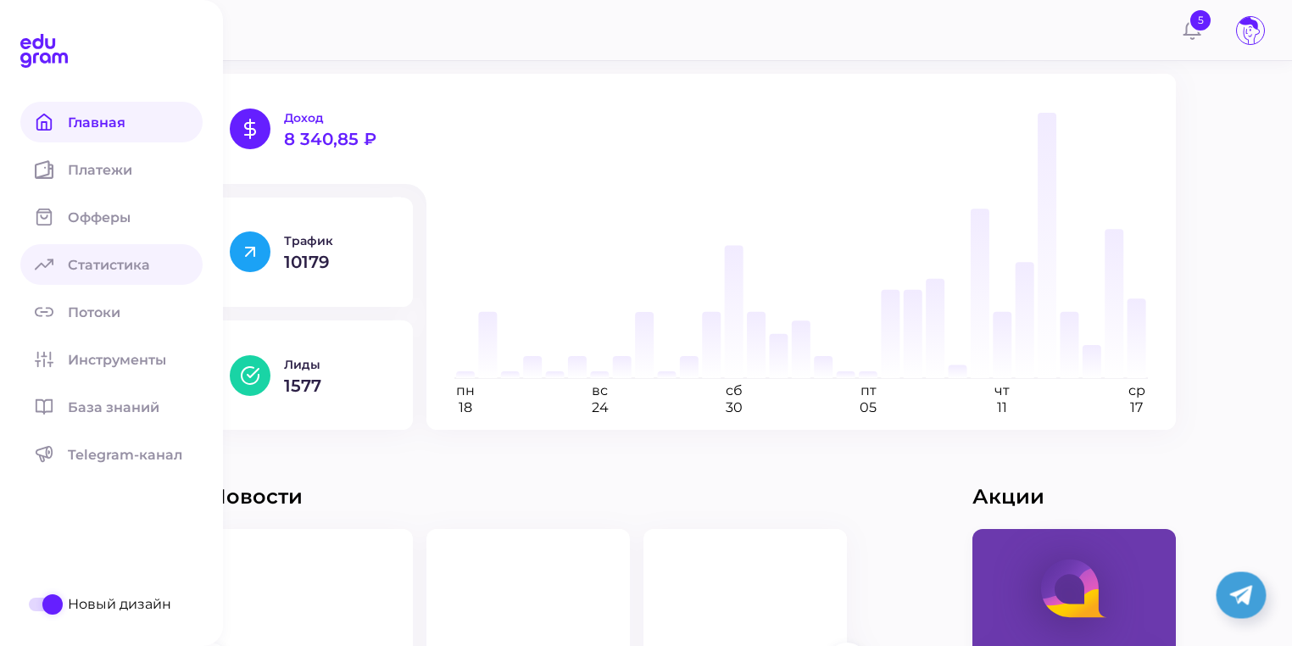  I want to click on div: Новости, so click(591, 496).